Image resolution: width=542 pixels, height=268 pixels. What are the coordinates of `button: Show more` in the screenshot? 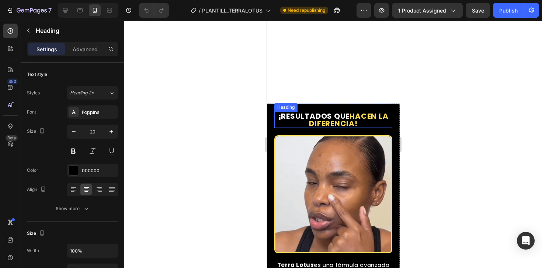 It's located at (73, 209).